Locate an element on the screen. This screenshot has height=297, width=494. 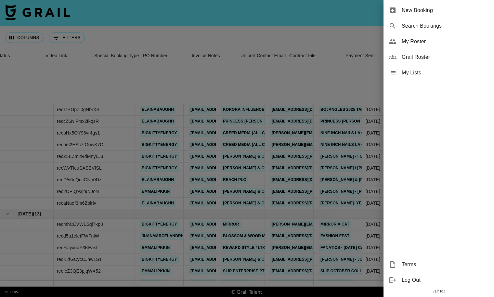
span: Grail Roster is located at coordinates (445, 57).